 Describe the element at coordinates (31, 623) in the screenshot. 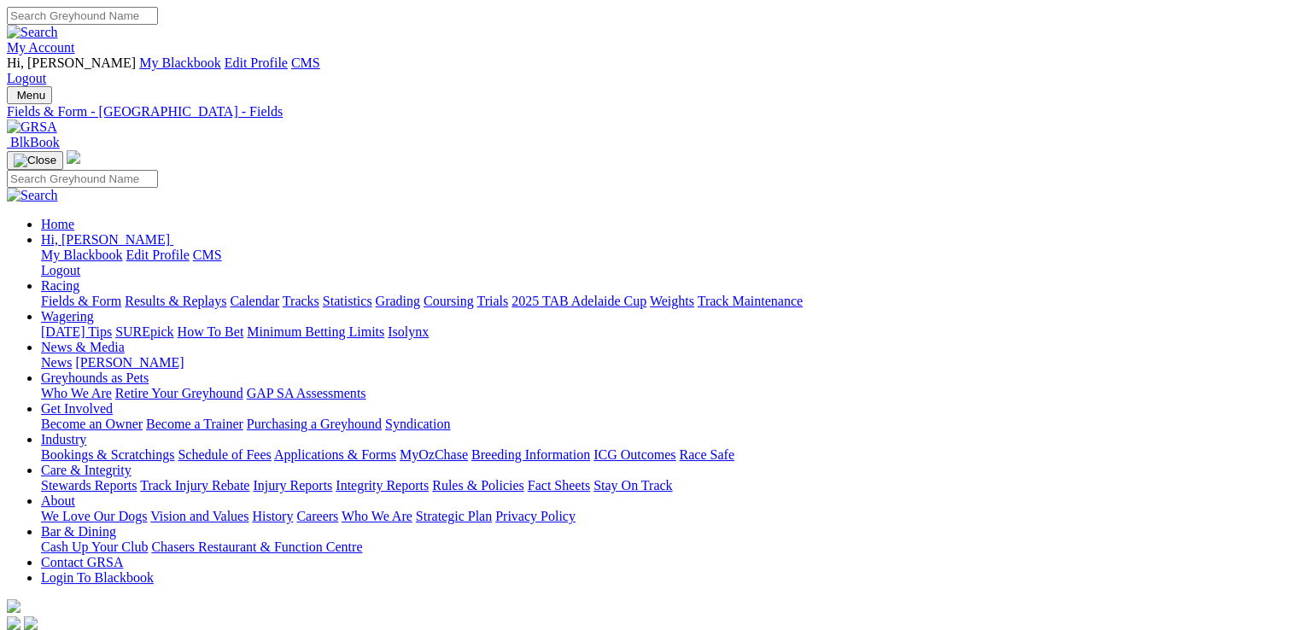

I see `img: twitter.svg` at that location.